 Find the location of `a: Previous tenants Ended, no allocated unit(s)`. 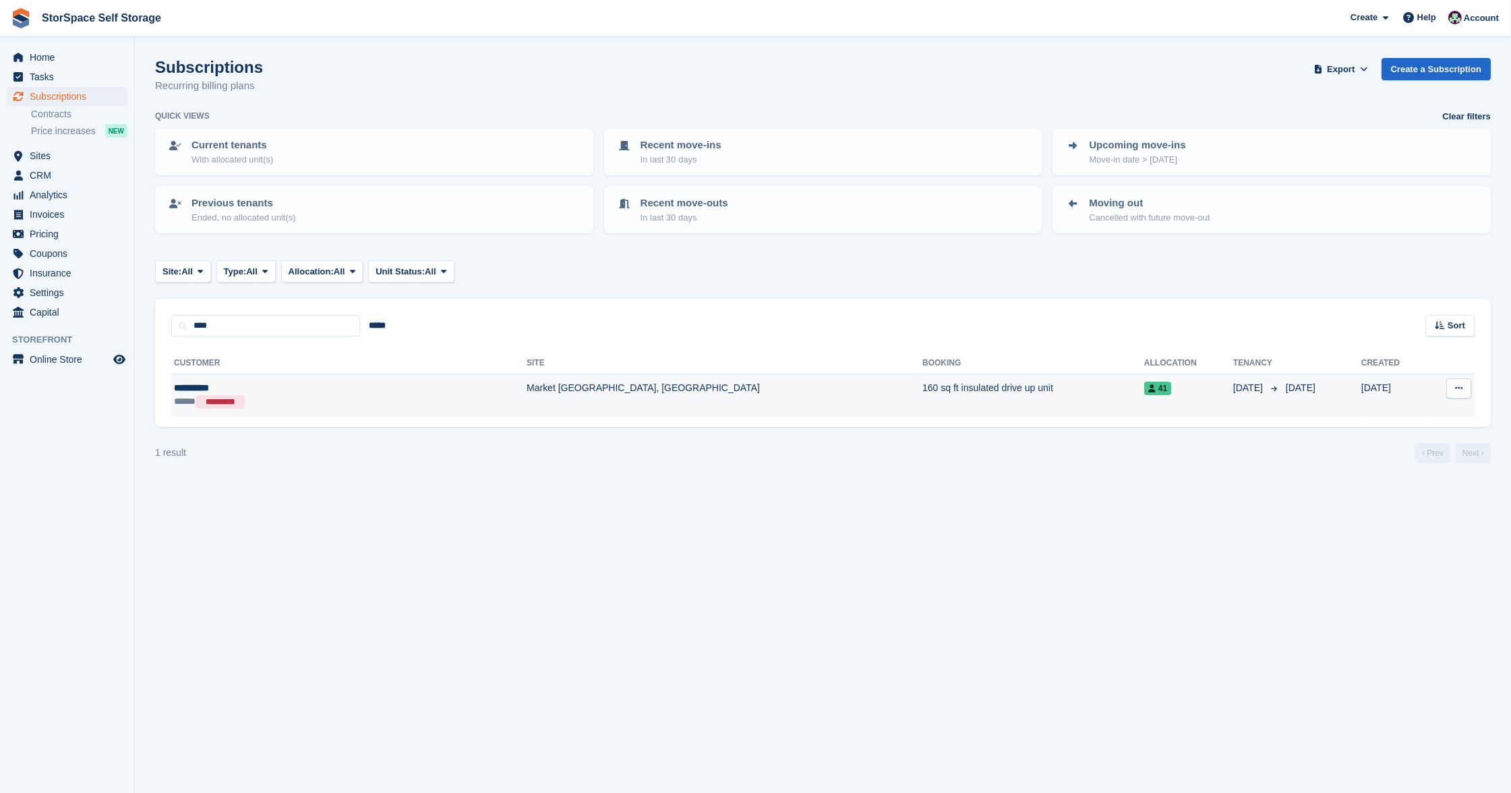

a: Previous tenants Ended, no allocated unit(s) is located at coordinates (374, 210).